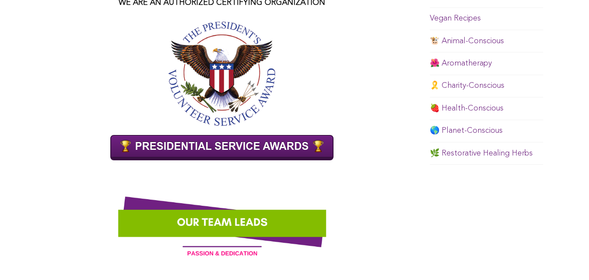 The width and height of the screenshot is (589, 280). Describe the element at coordinates (467, 85) in the screenshot. I see `a: 🎗️ Charity-Conscious` at that location.